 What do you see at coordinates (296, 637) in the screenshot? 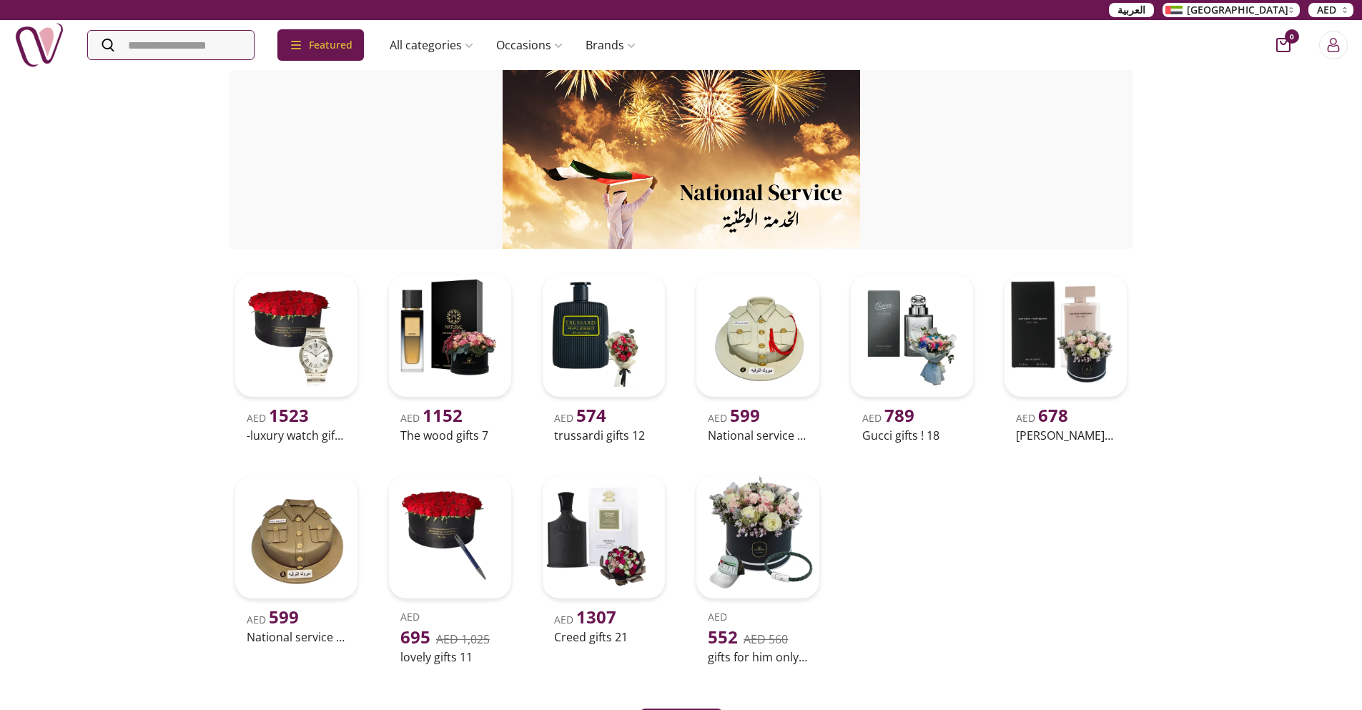
I see `h2: National service brown uniform cake` at bounding box center [296, 637].